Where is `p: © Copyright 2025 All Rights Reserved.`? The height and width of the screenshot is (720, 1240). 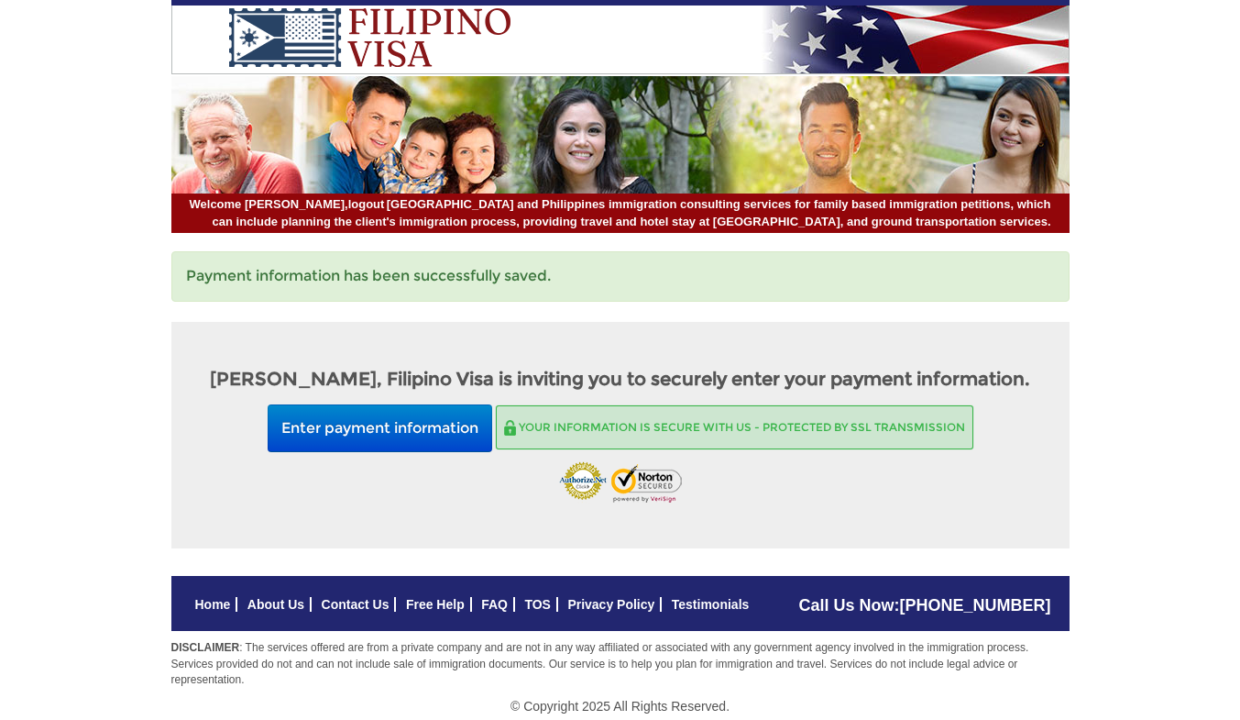
p: © Copyright 2025 All Rights Reserved. is located at coordinates (621, 706).